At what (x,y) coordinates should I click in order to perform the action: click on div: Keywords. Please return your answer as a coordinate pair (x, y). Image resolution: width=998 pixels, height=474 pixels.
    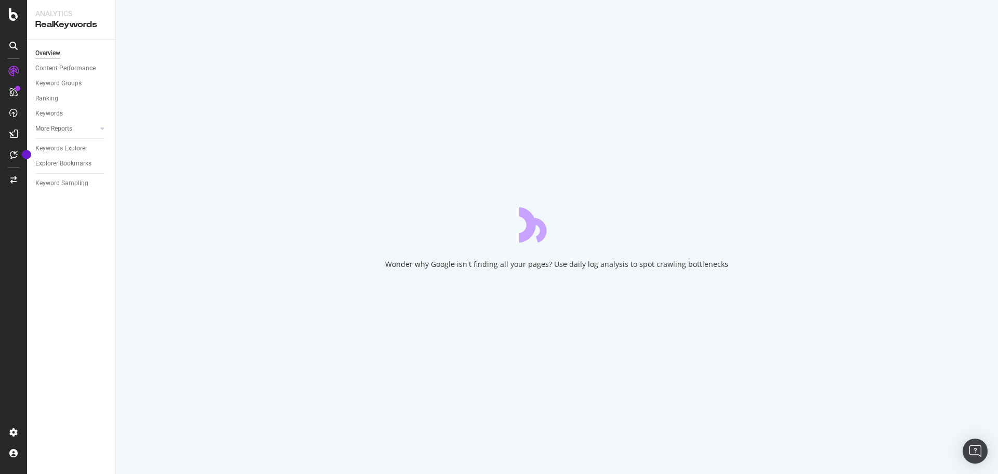
    Looking at the image, I should click on (49, 113).